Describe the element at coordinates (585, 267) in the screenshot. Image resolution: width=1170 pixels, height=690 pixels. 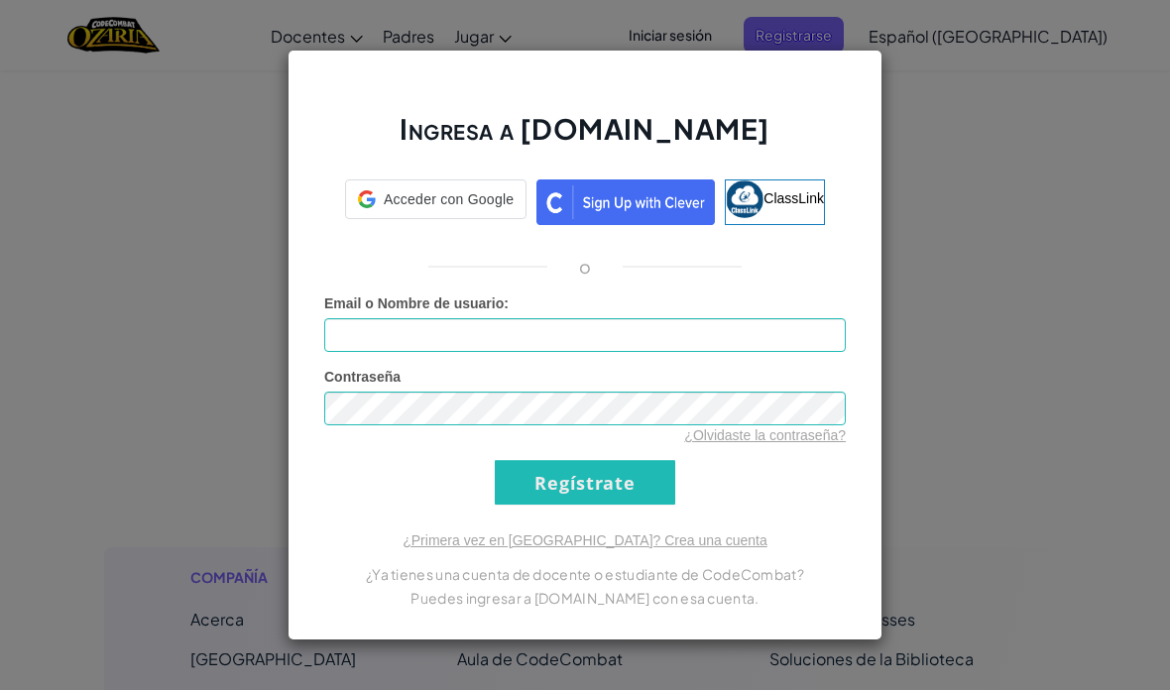
I see `p: o` at that location.